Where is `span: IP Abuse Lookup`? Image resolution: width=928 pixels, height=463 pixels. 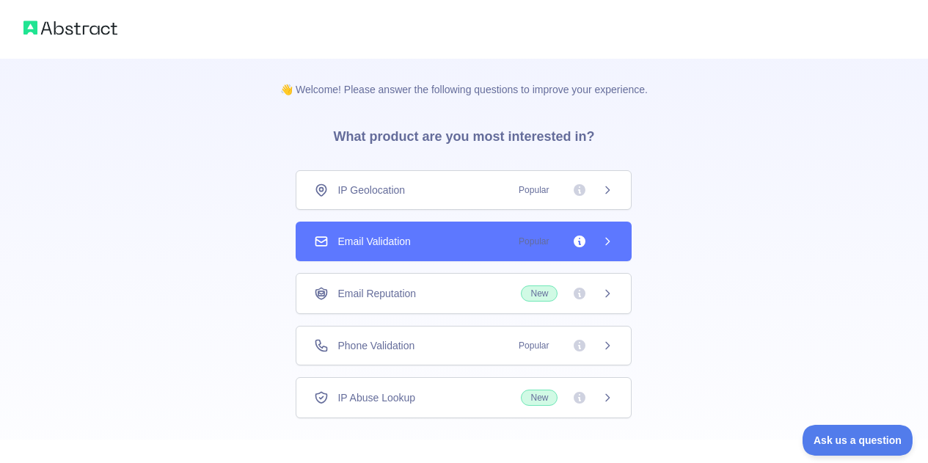 span: IP Abuse Lookup is located at coordinates (376, 398).